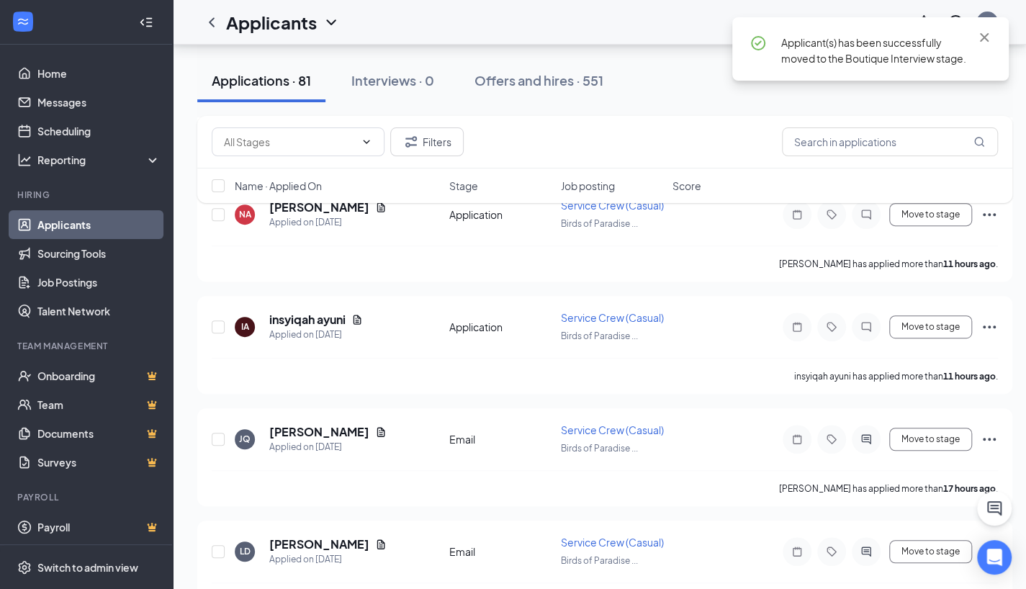 The height and width of the screenshot is (589, 1026). What do you see at coordinates (979, 142) in the screenshot?
I see `svg: MagnifyingGlass` at bounding box center [979, 142].